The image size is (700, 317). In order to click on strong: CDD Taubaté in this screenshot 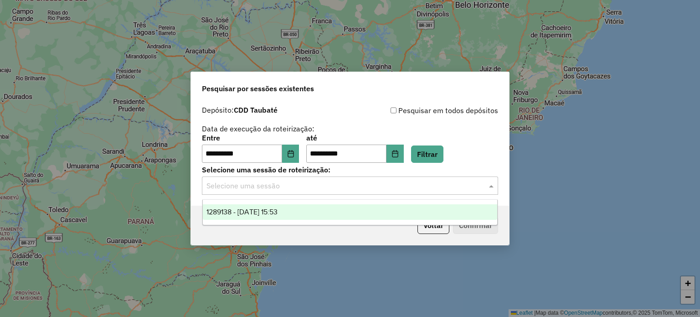, I will do `click(256, 110)`.